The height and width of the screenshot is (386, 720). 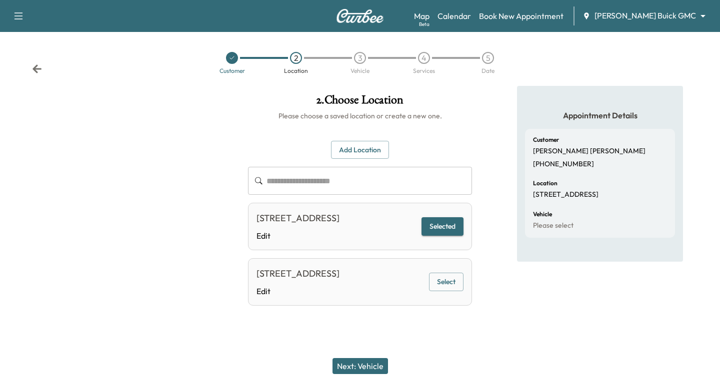 I want to click on h6: Vehicle, so click(x=542, y=214).